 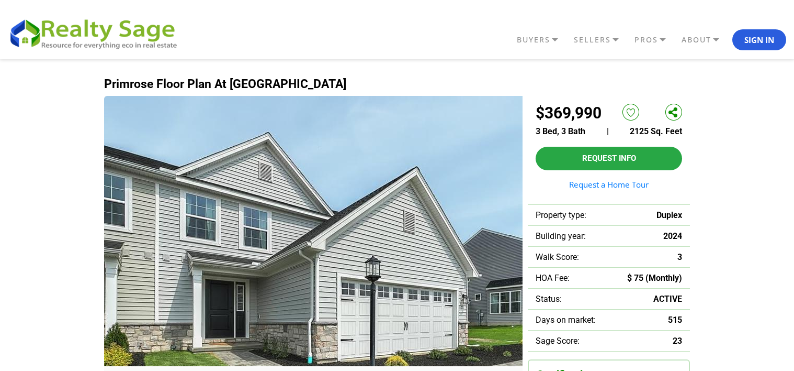 What do you see at coordinates (560, 131) in the screenshot?
I see `span: 3 Bed, 3 Bath` at bounding box center [560, 131].